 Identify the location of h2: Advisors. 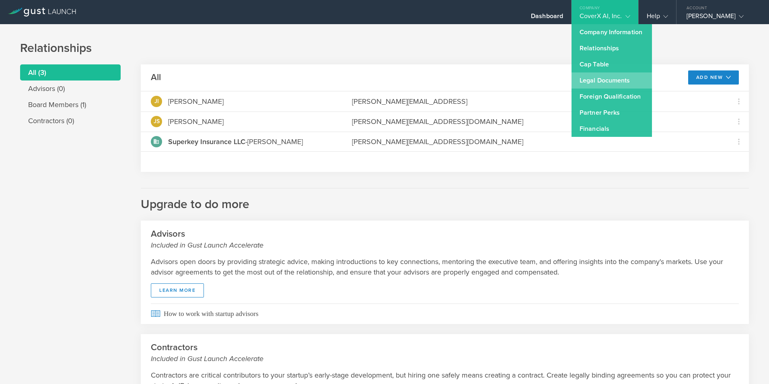
(445, 239).